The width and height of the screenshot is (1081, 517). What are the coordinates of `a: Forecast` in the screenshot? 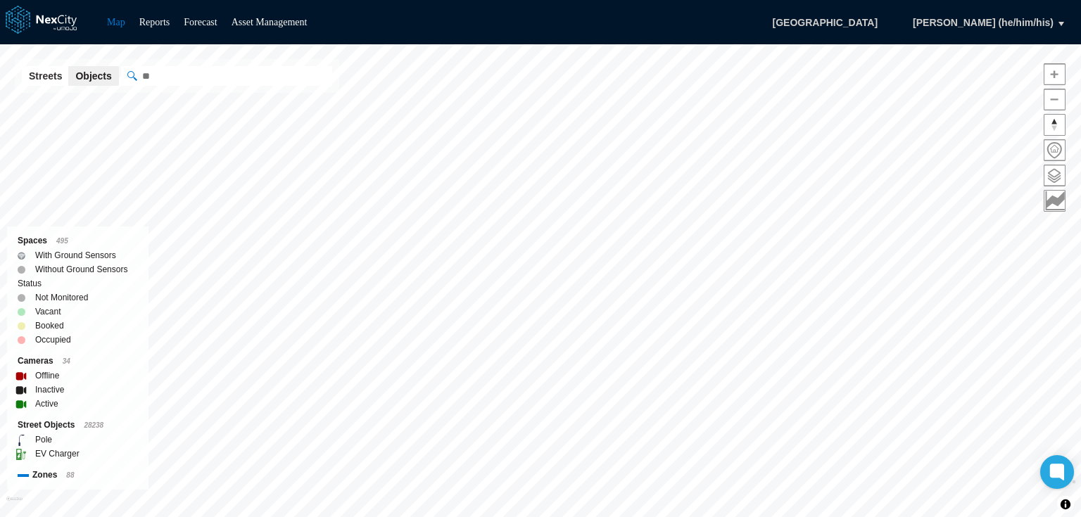 It's located at (200, 22).